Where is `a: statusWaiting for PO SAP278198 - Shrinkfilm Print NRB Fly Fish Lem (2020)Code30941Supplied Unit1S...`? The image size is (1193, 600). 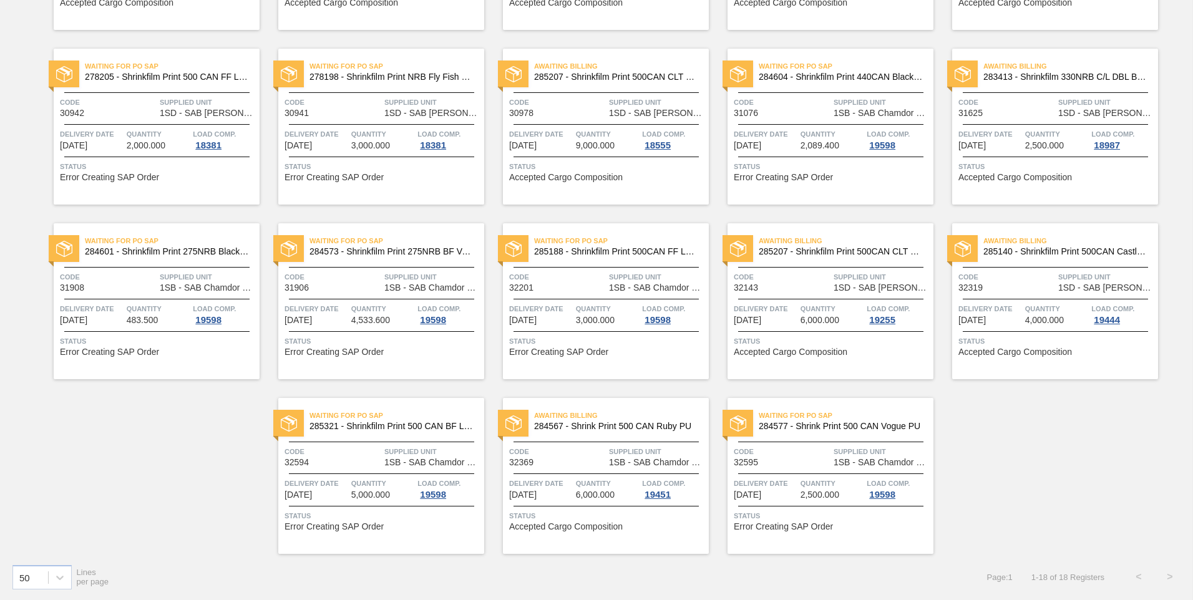
a: statusWaiting for PO SAP278198 - Shrinkfilm Print NRB Fly Fish Lem (2020)Code30941Supplied Unit1S... is located at coordinates (372, 127).